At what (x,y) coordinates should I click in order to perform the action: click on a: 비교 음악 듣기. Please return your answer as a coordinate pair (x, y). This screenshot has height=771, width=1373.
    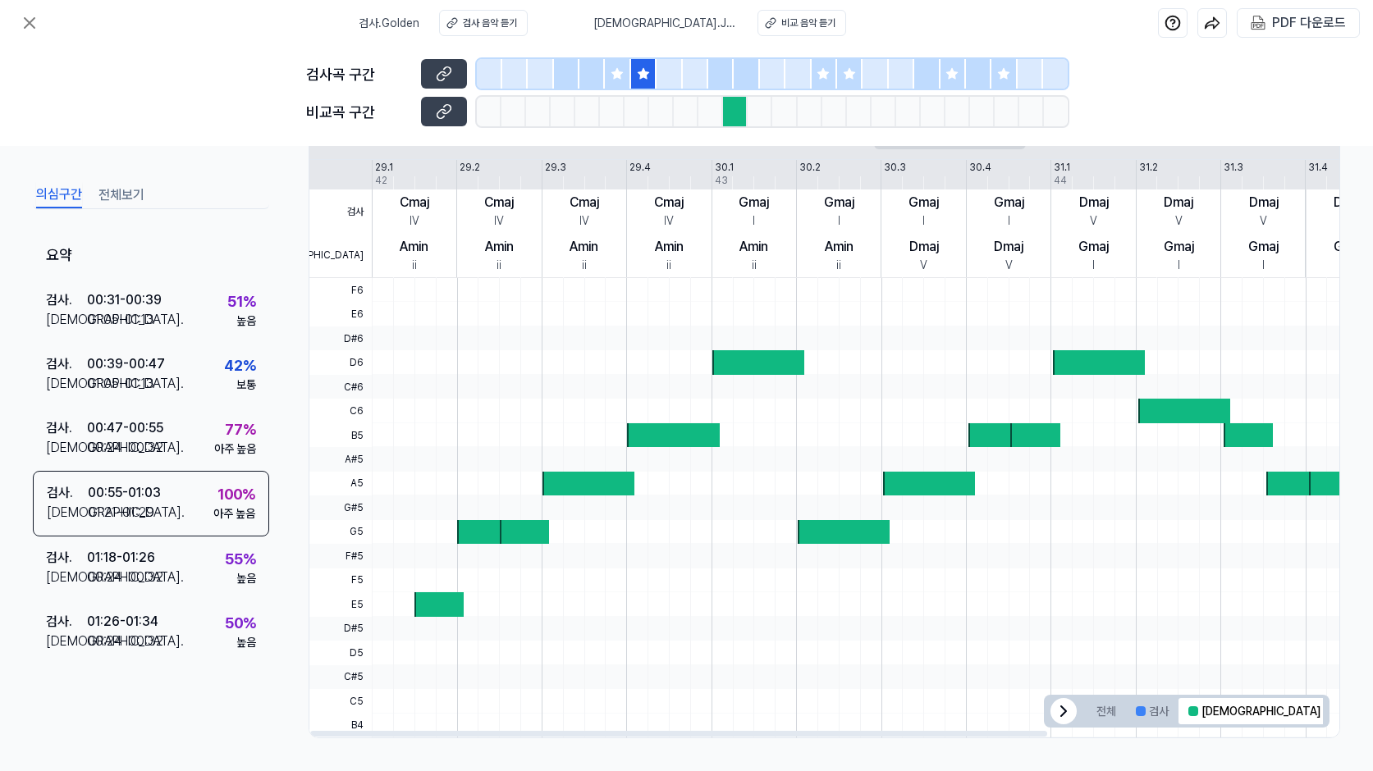
    Looking at the image, I should click on (802, 23).